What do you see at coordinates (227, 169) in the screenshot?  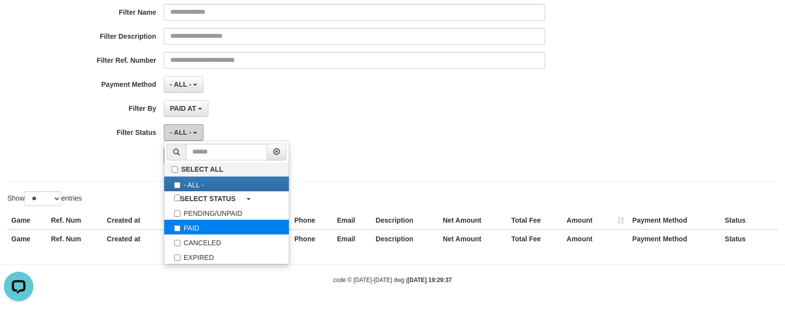 I see `label: SELECT ALL` at bounding box center [227, 169].